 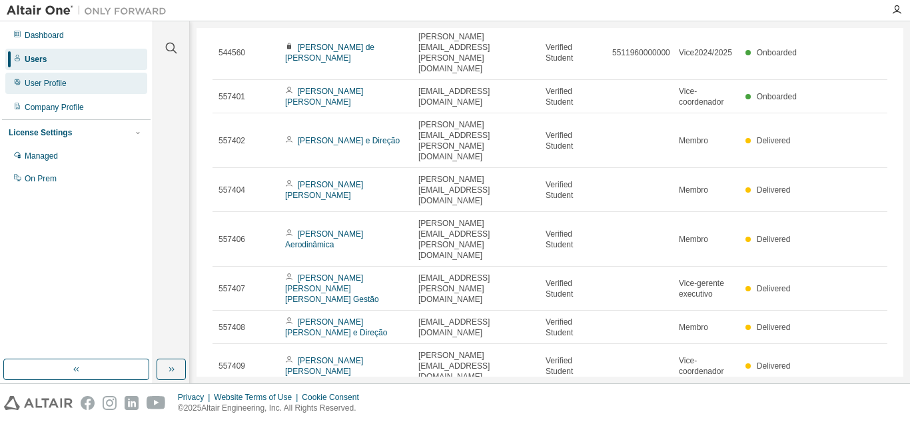 I want to click on img: Altair One, so click(x=90, y=11).